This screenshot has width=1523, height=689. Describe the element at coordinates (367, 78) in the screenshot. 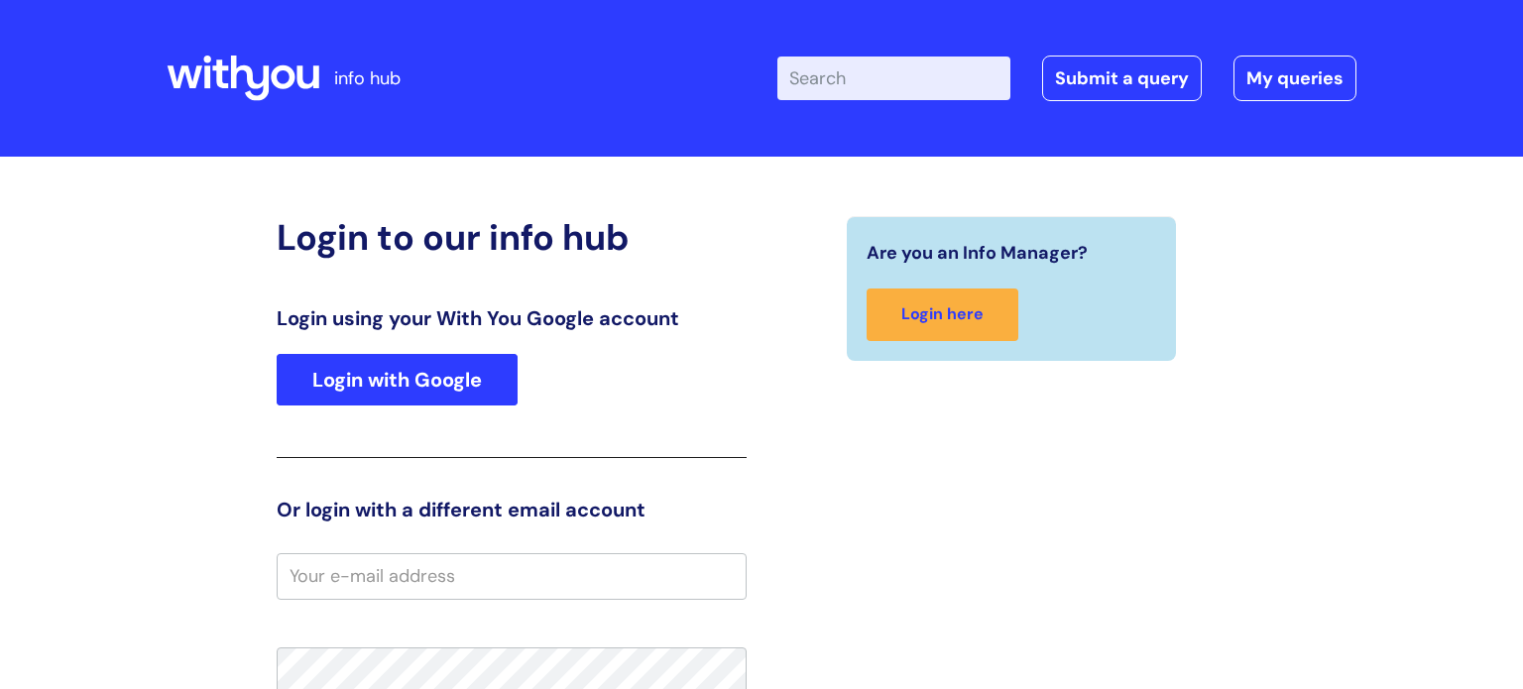

I see `p: info hub` at that location.